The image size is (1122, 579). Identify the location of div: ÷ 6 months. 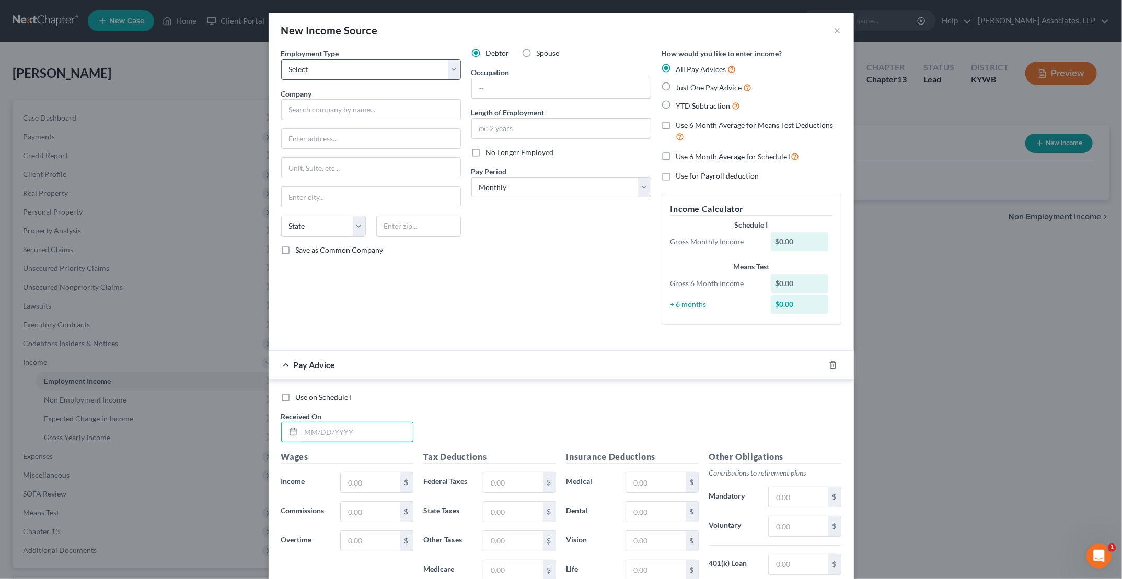
(715, 305).